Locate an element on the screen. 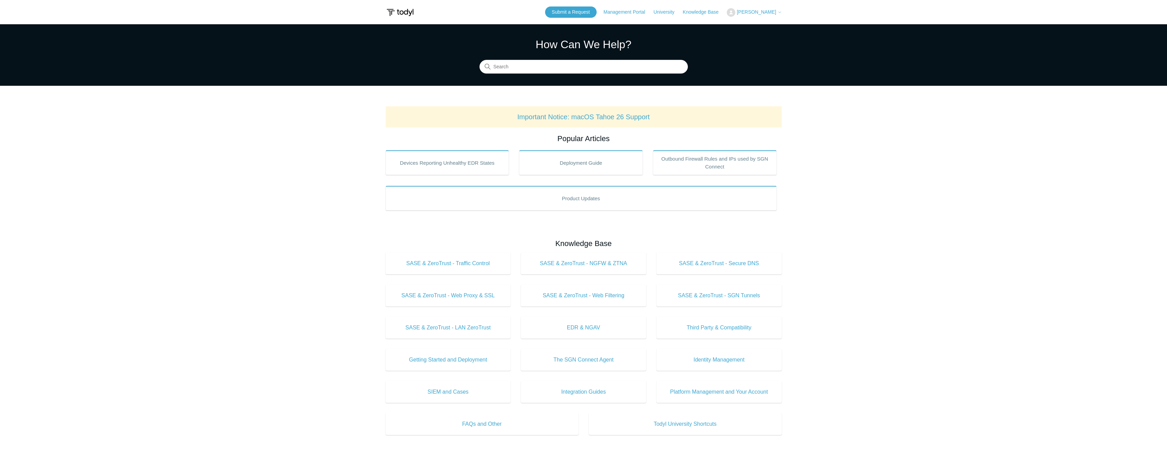 The height and width of the screenshot is (449, 1167). a: SASE & ZeroTrust - Web Proxy & SSL is located at coordinates (448, 295).